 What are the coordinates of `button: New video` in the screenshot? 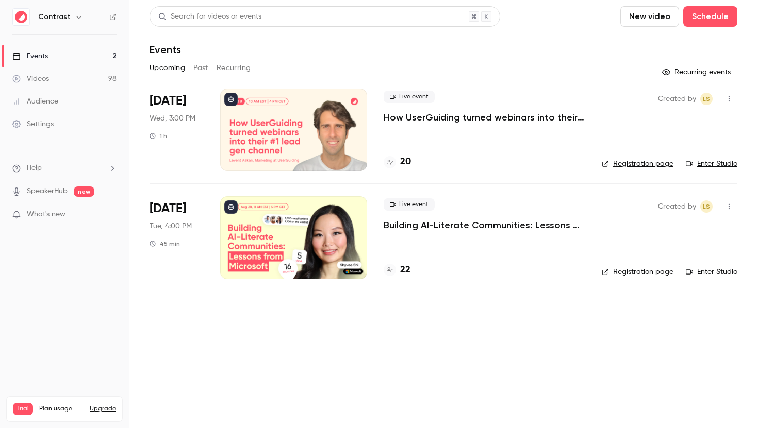 It's located at (649, 16).